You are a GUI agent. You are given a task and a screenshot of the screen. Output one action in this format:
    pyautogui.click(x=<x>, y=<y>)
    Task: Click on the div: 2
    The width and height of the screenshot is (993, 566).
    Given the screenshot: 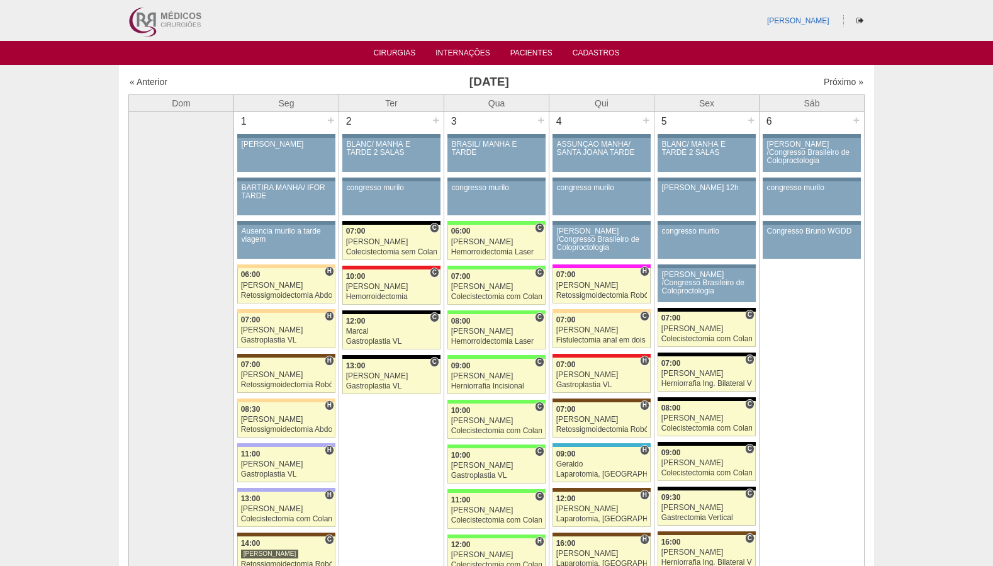 What is the action you would take?
    pyautogui.click(x=349, y=121)
    